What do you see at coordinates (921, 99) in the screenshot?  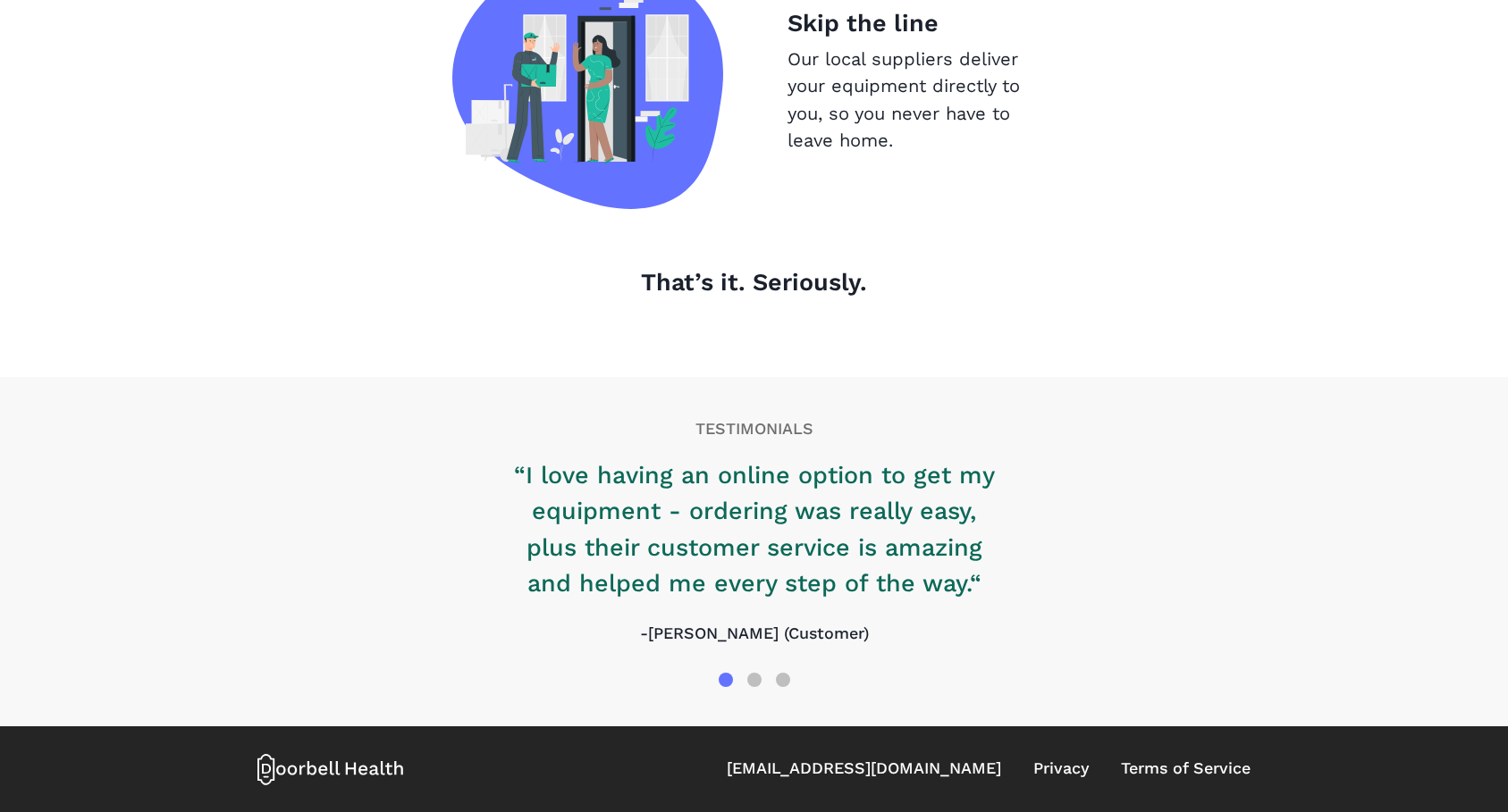 I see `p: Our local suppliers deliver your equipment directly to you, so you never have to leave home.` at bounding box center [921, 99].